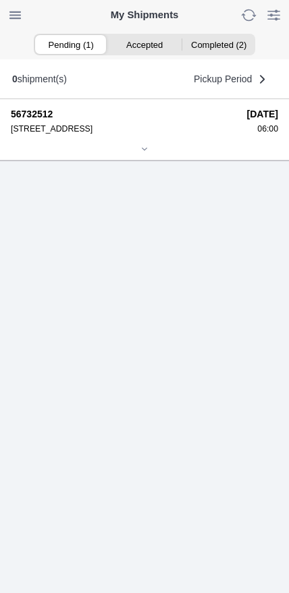  What do you see at coordinates (218, 44) in the screenshot?
I see `ion-segment-button: Completed (2)` at bounding box center [218, 44].